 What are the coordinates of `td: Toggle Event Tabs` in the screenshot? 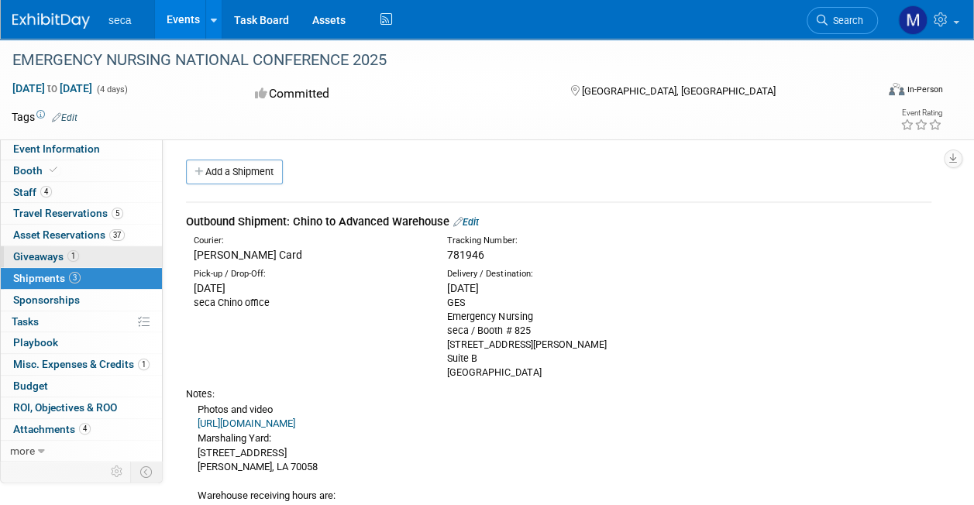 It's located at (146, 472).